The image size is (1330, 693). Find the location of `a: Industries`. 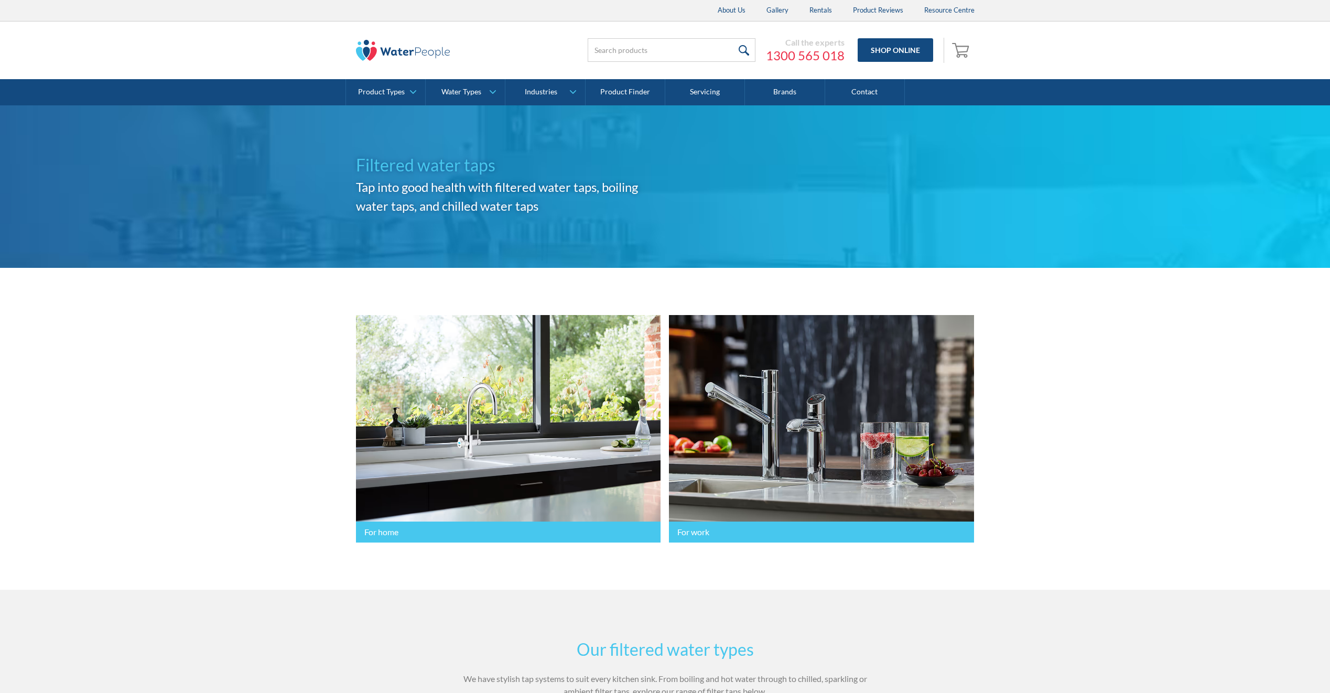

a: Industries is located at coordinates (545, 92).